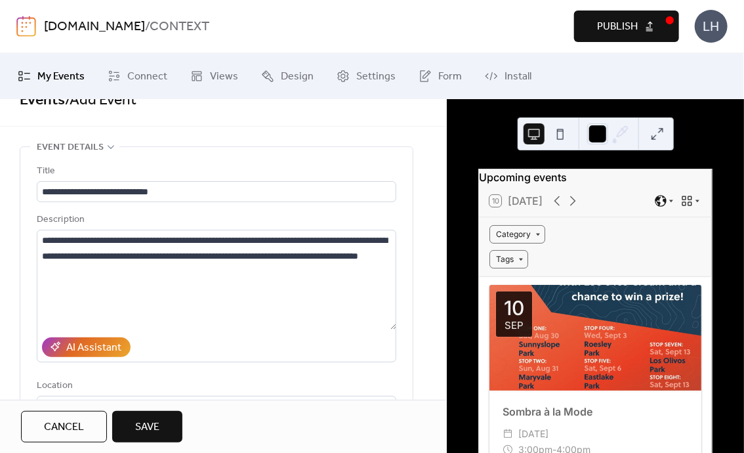 This screenshot has height=453, width=744. Describe the element at coordinates (514, 325) in the screenshot. I see `div: Sep` at that location.